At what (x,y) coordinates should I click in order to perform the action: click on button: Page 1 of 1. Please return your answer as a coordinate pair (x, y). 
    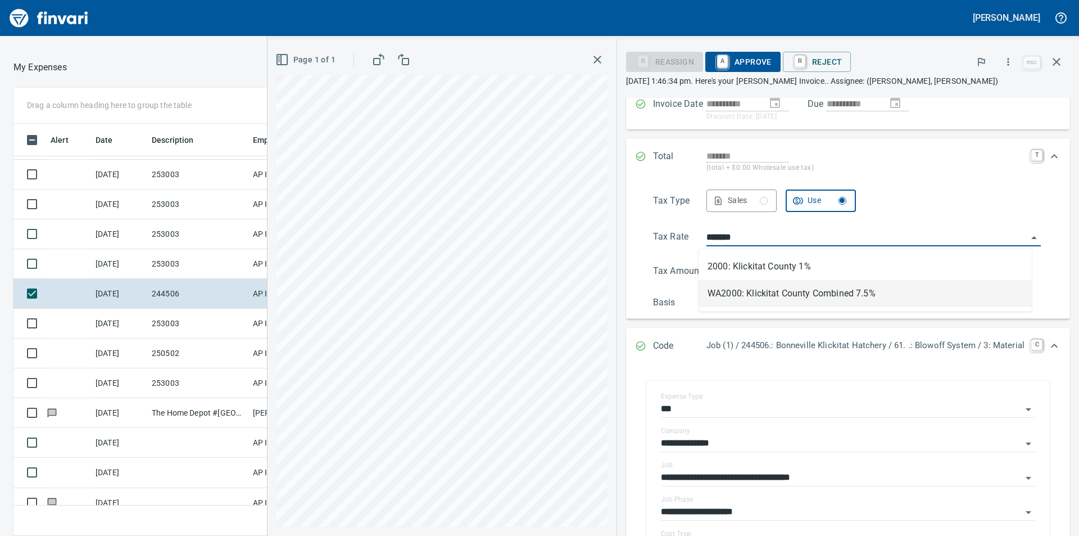
    Looking at the image, I should click on (306, 60).